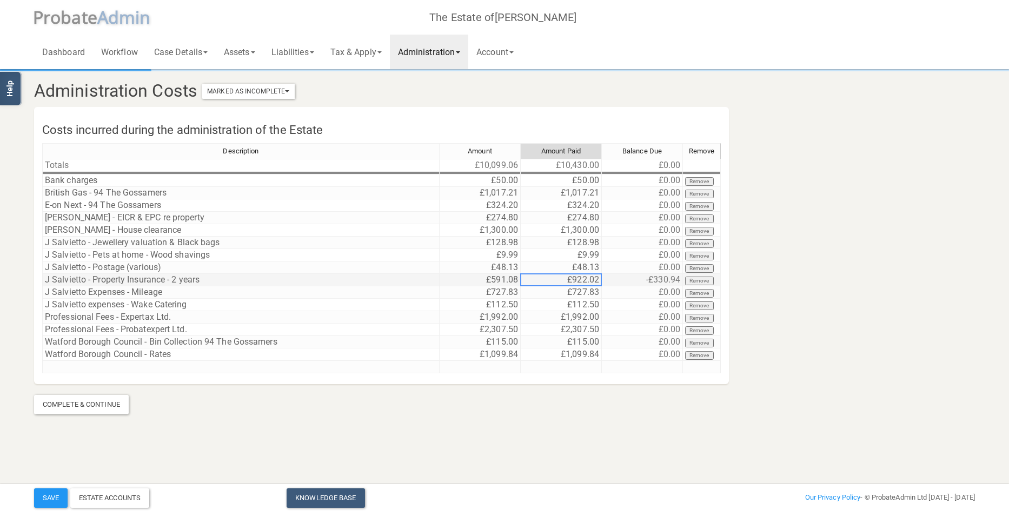 Image resolution: width=1009 pixels, height=511 pixels. I want to click on a: Our Privacy Policy, so click(832, 497).